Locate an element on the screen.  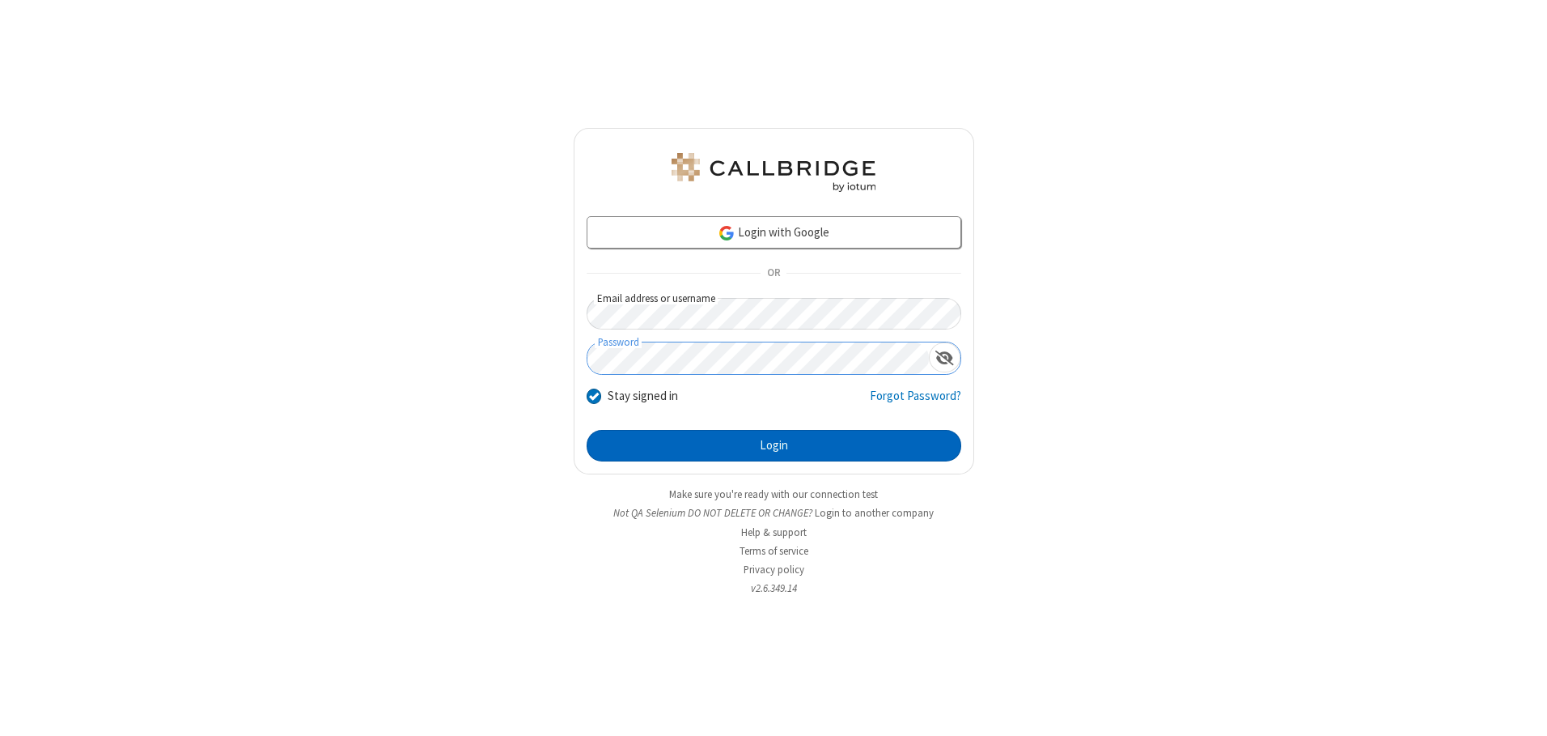
img: google-icon.png is located at coordinates (727, 233).